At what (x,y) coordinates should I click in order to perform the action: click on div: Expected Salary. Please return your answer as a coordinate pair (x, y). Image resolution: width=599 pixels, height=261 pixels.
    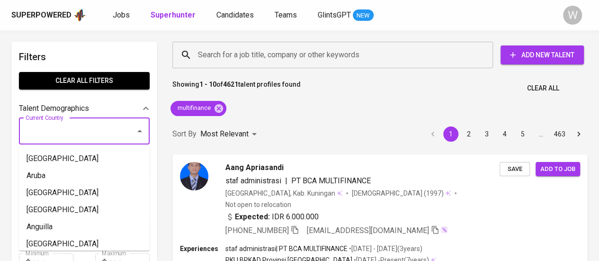
    Looking at the image, I should click on (84, 210).